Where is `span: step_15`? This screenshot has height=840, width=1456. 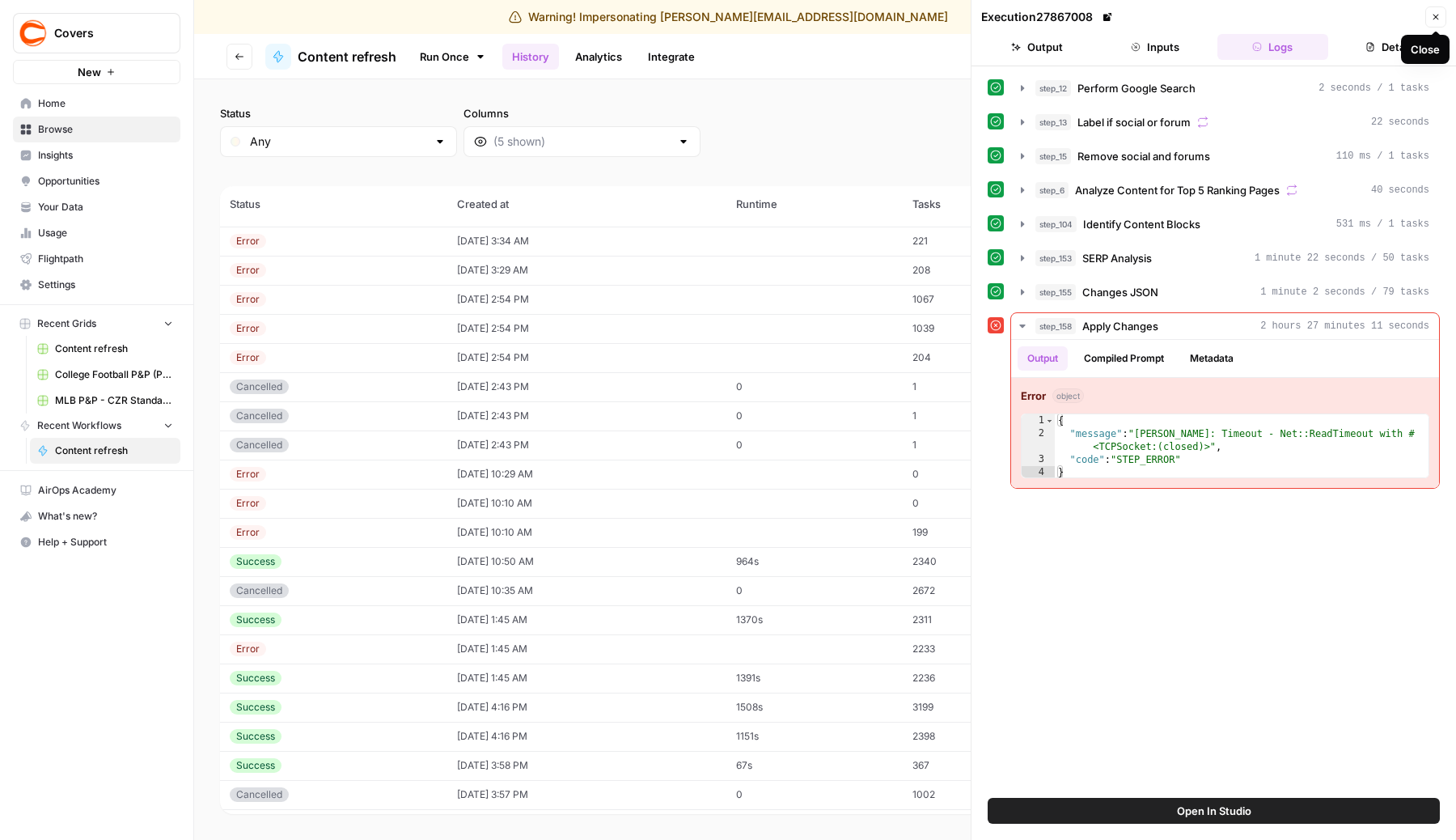
span: step_15 is located at coordinates (1054, 156).